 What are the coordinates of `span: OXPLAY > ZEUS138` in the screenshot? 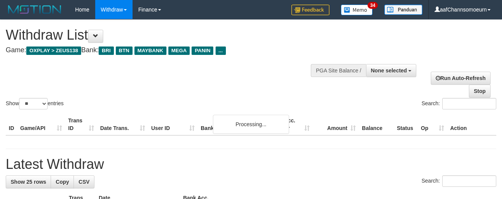 It's located at (54, 51).